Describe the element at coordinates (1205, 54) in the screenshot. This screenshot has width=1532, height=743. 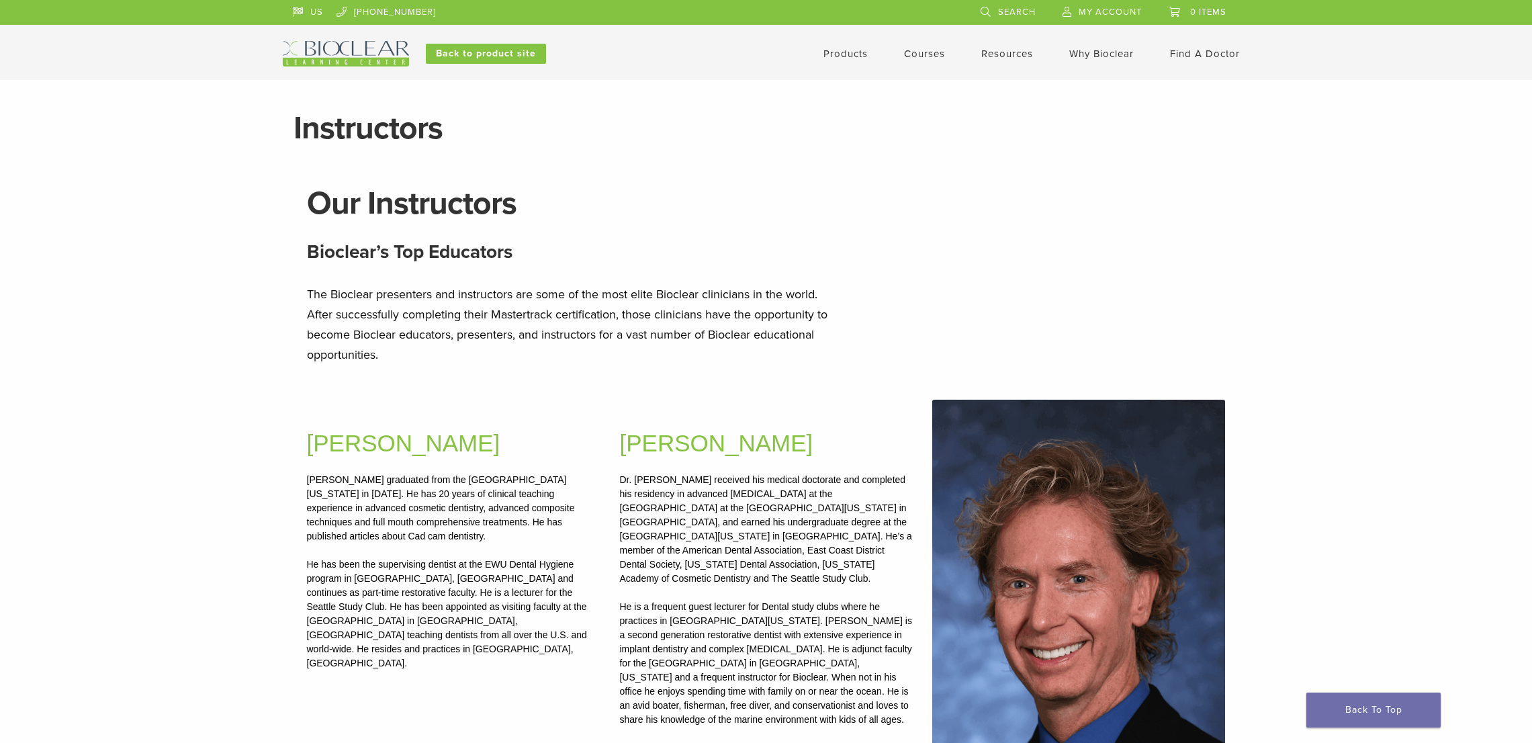
I see `a: Find A Doctor` at that location.